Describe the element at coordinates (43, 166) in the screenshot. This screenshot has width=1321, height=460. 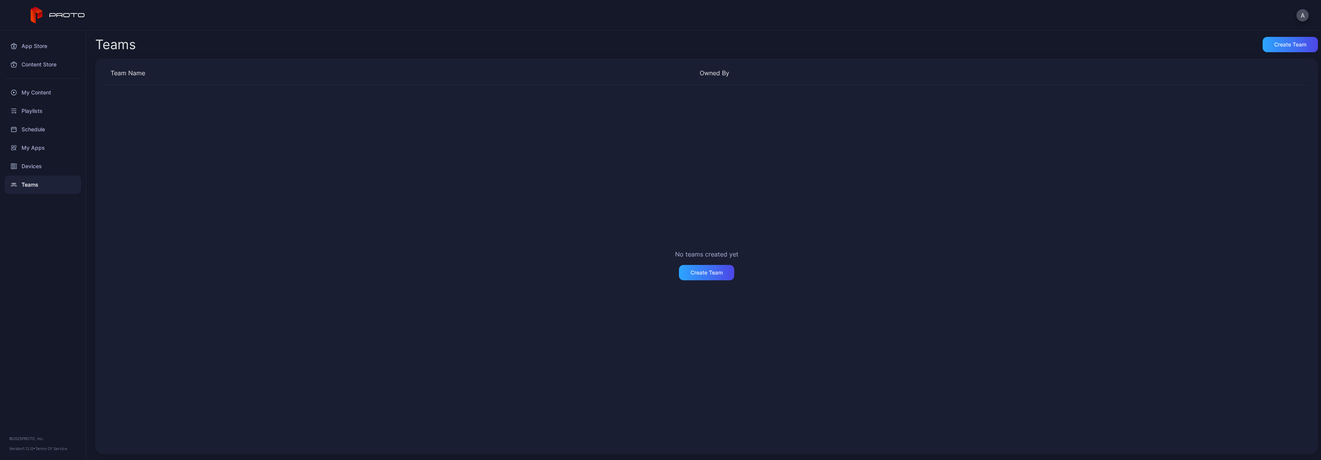
I see `a: Devices` at that location.